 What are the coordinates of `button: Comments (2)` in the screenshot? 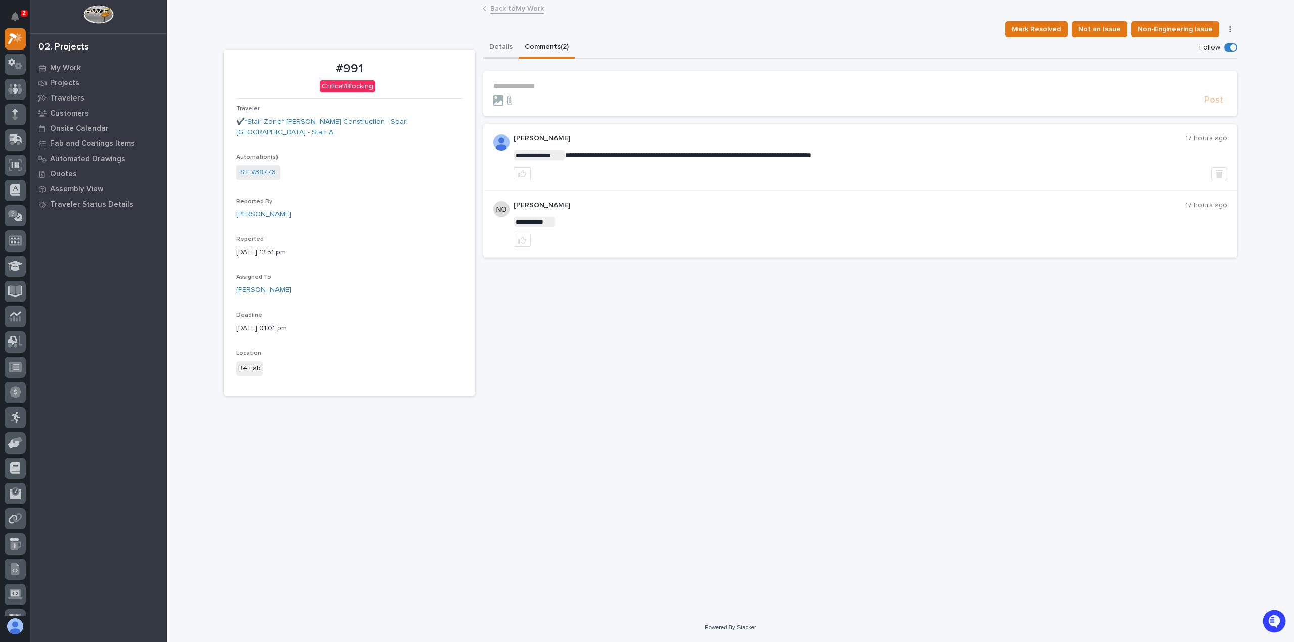 It's located at (546, 48).